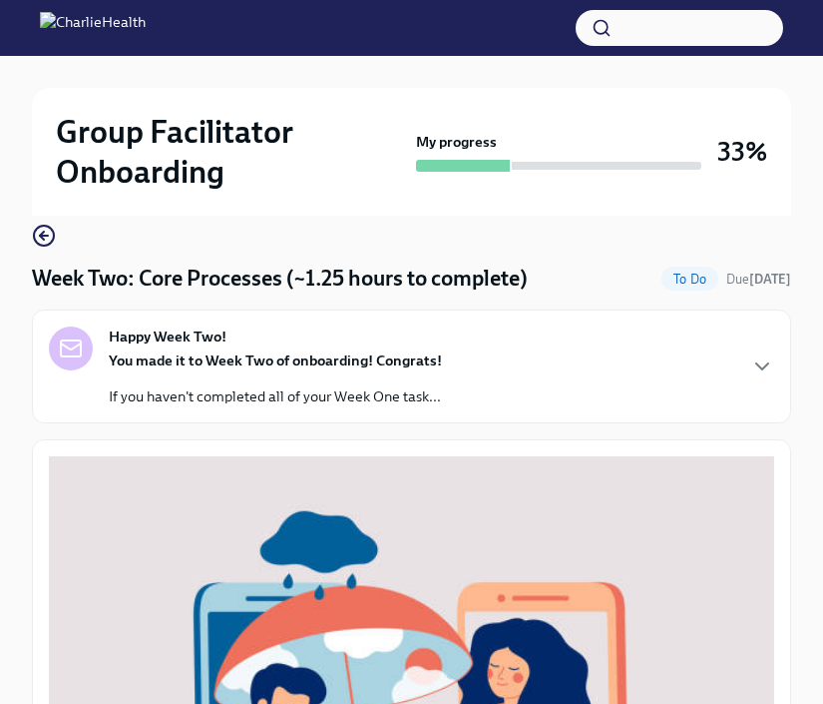 The width and height of the screenshot is (823, 704). Describe the element at coordinates (93, 28) in the screenshot. I see `img: CharlieHealth` at that location.